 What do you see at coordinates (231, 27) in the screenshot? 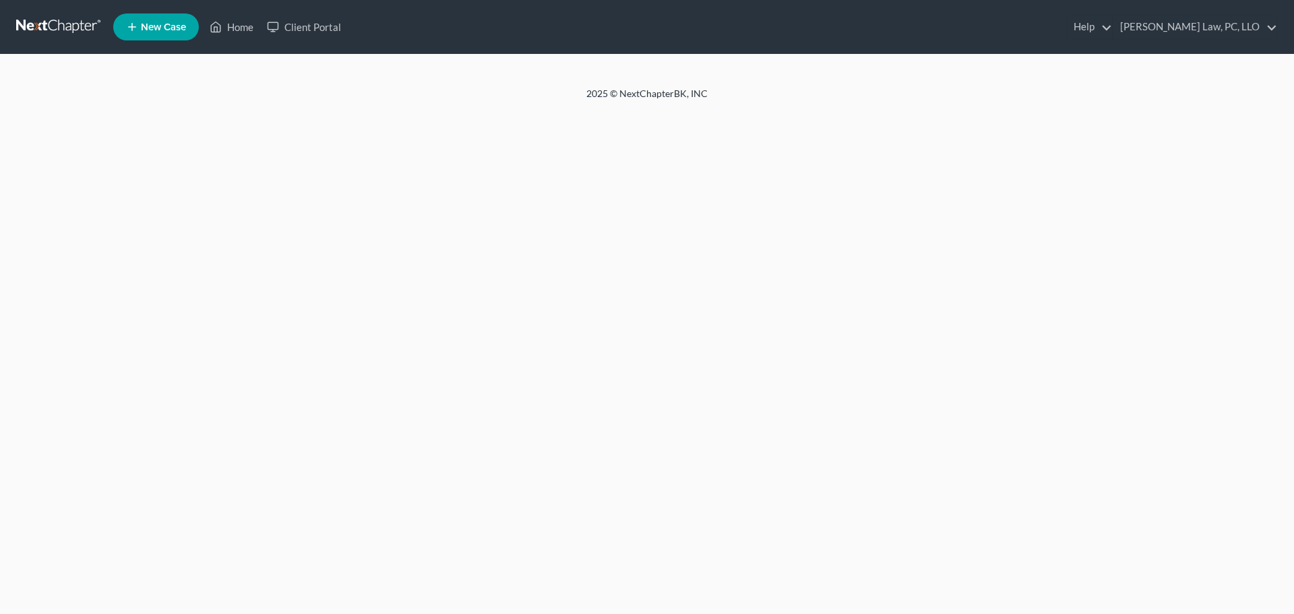
I see `a: Home` at bounding box center [231, 27].